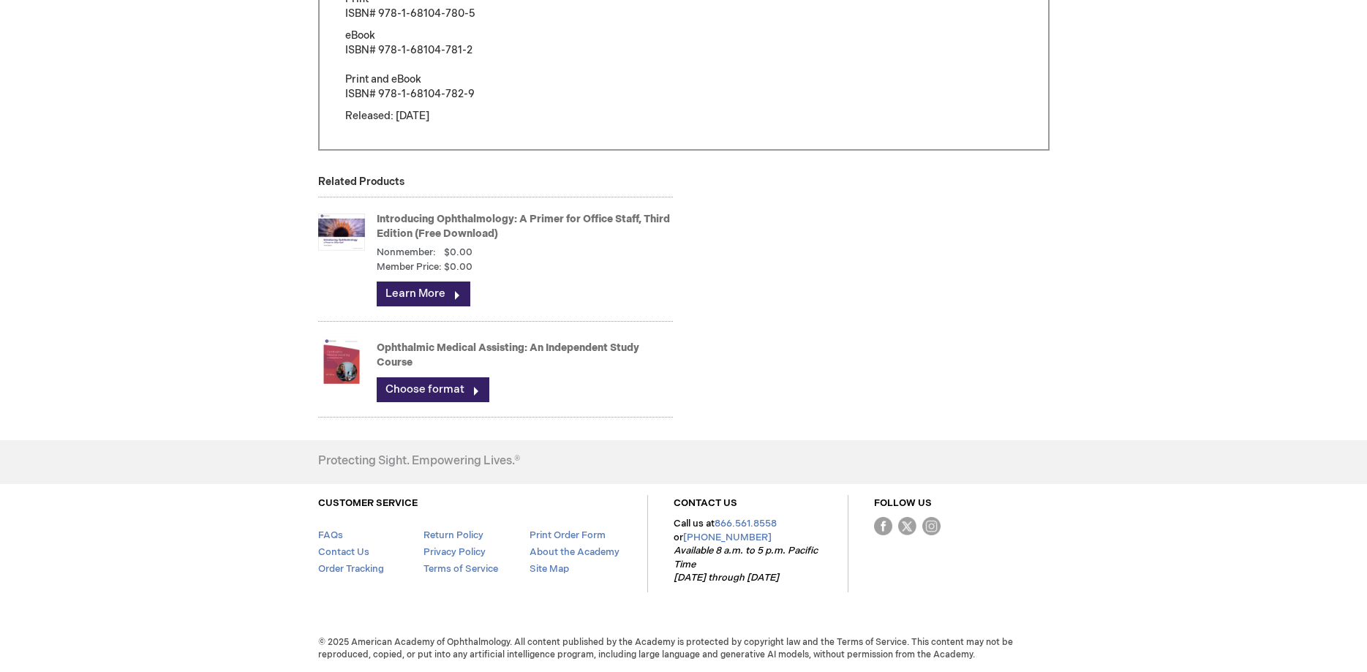  Describe the element at coordinates (745, 524) in the screenshot. I see `a: 866.561.8558` at that location.